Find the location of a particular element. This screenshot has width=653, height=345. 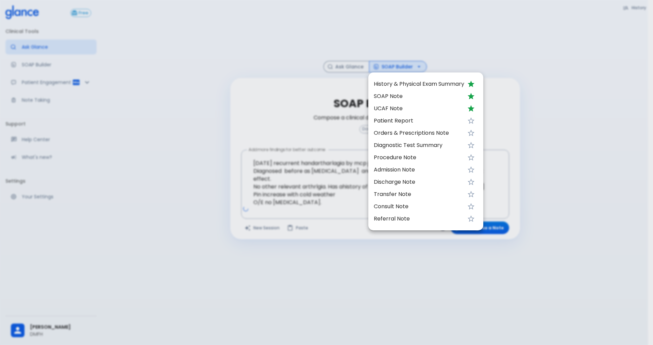

span: Orders & Prescriptions Note is located at coordinates (419, 133).